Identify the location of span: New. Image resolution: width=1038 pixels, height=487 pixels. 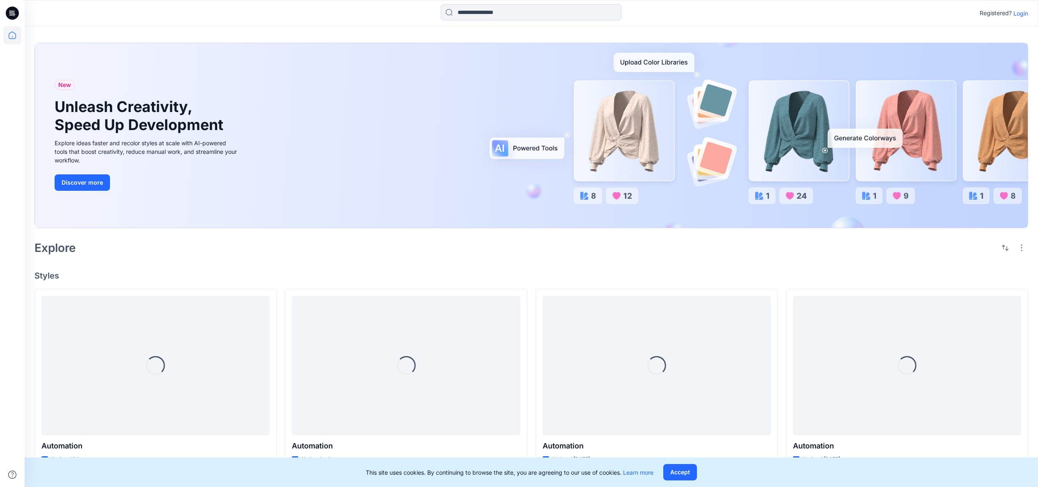
(64, 85).